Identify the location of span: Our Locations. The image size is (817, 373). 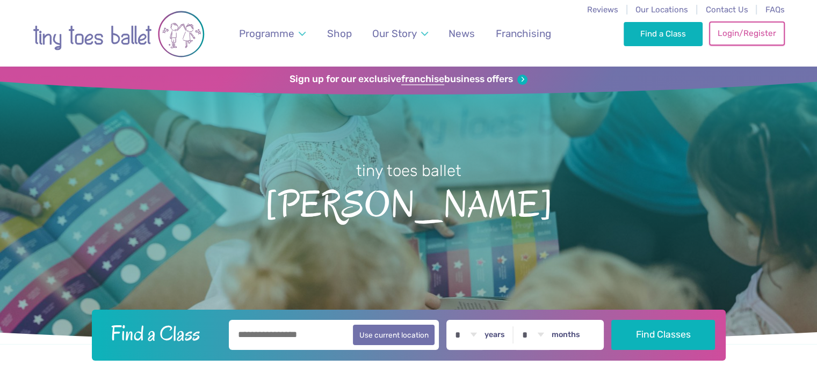
(662, 10).